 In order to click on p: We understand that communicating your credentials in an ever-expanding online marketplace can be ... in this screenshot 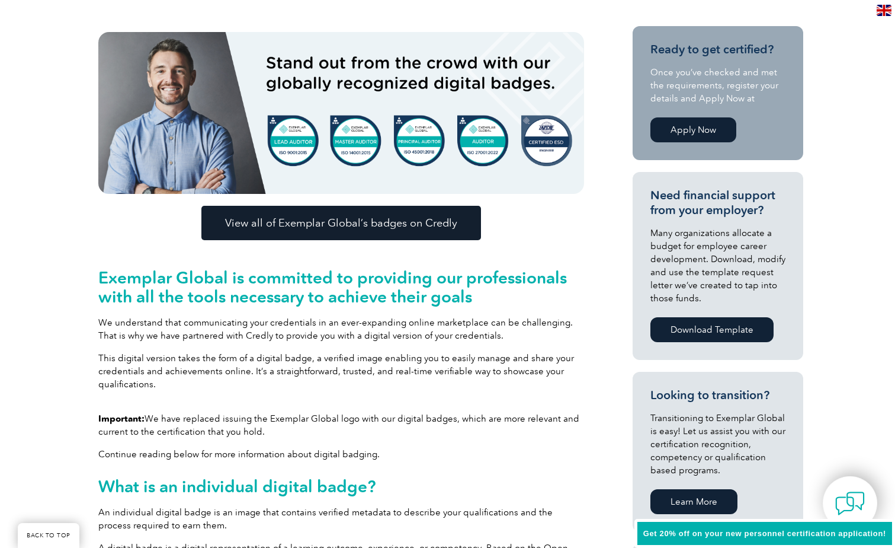, I will do `click(341, 329)`.